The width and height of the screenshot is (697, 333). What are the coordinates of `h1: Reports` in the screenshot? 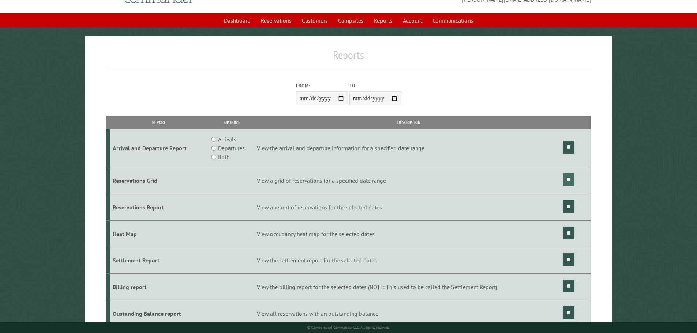 It's located at (349, 58).